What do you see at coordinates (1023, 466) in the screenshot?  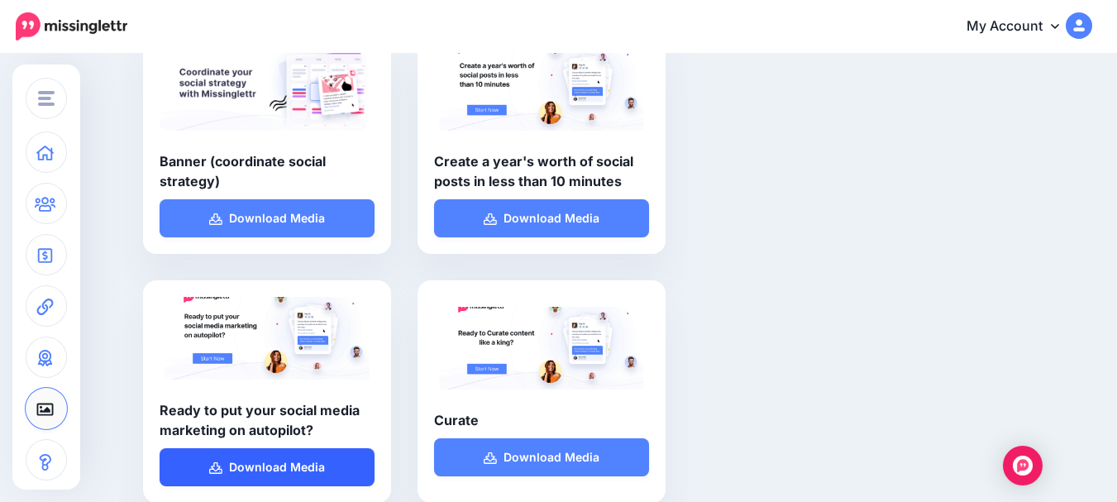 I see `div: Open Intercom Messenger` at bounding box center [1023, 466].